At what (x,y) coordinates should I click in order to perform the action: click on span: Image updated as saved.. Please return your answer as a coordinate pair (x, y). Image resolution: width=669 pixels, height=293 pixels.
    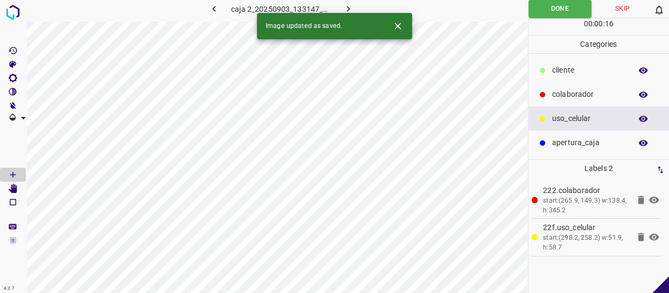
    Looking at the image, I should click on (304, 26).